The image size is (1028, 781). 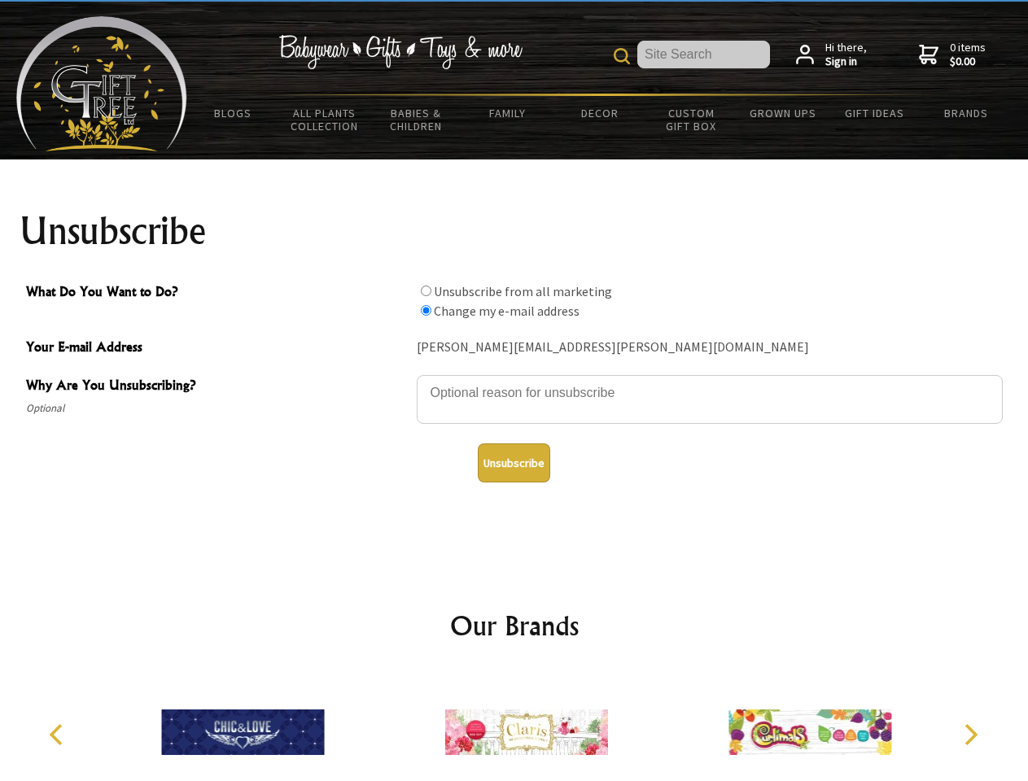 What do you see at coordinates (845, 62) in the screenshot?
I see `strong: Sign in` at bounding box center [845, 62].